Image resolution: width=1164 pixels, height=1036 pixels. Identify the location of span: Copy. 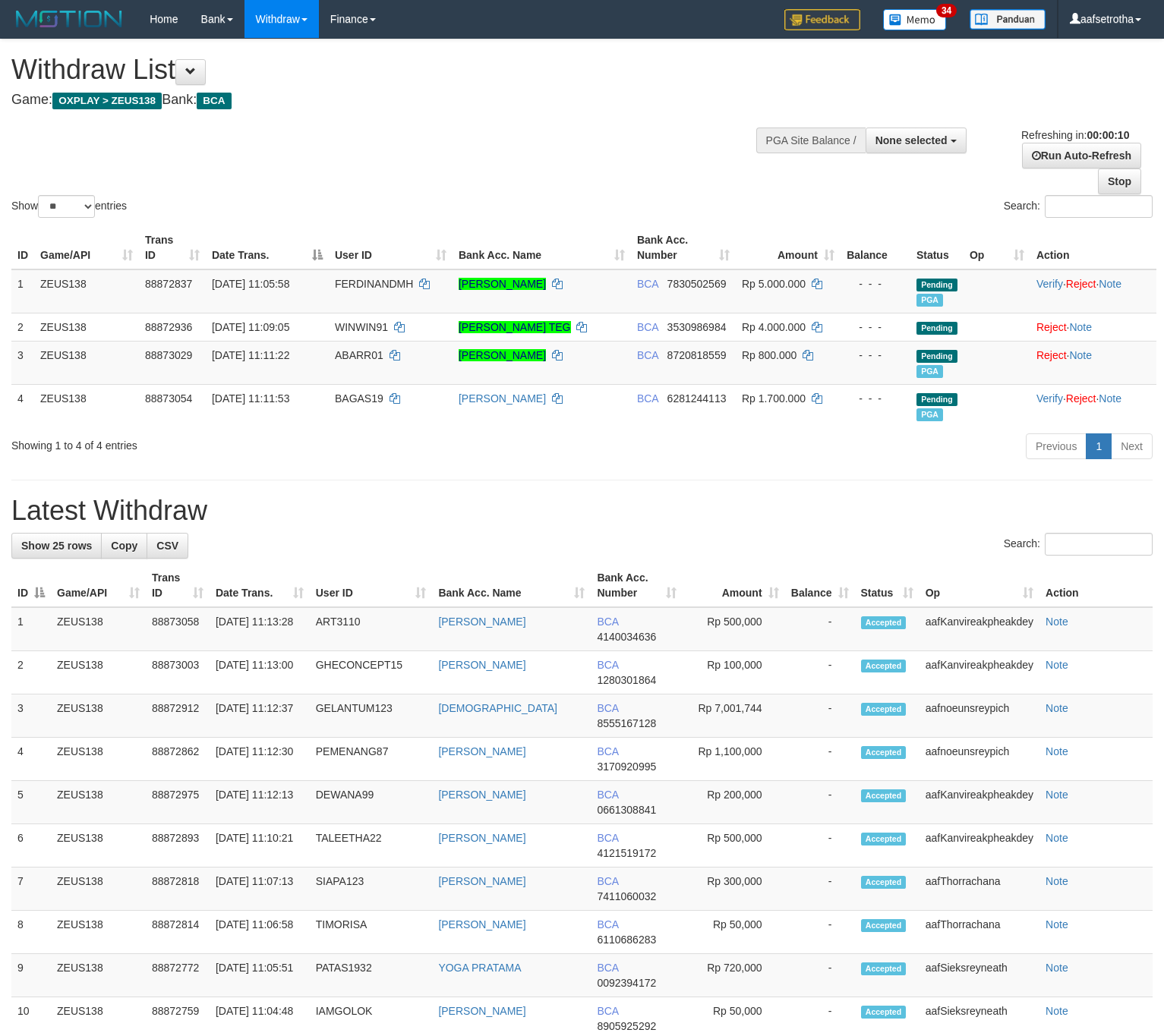
(124, 546).